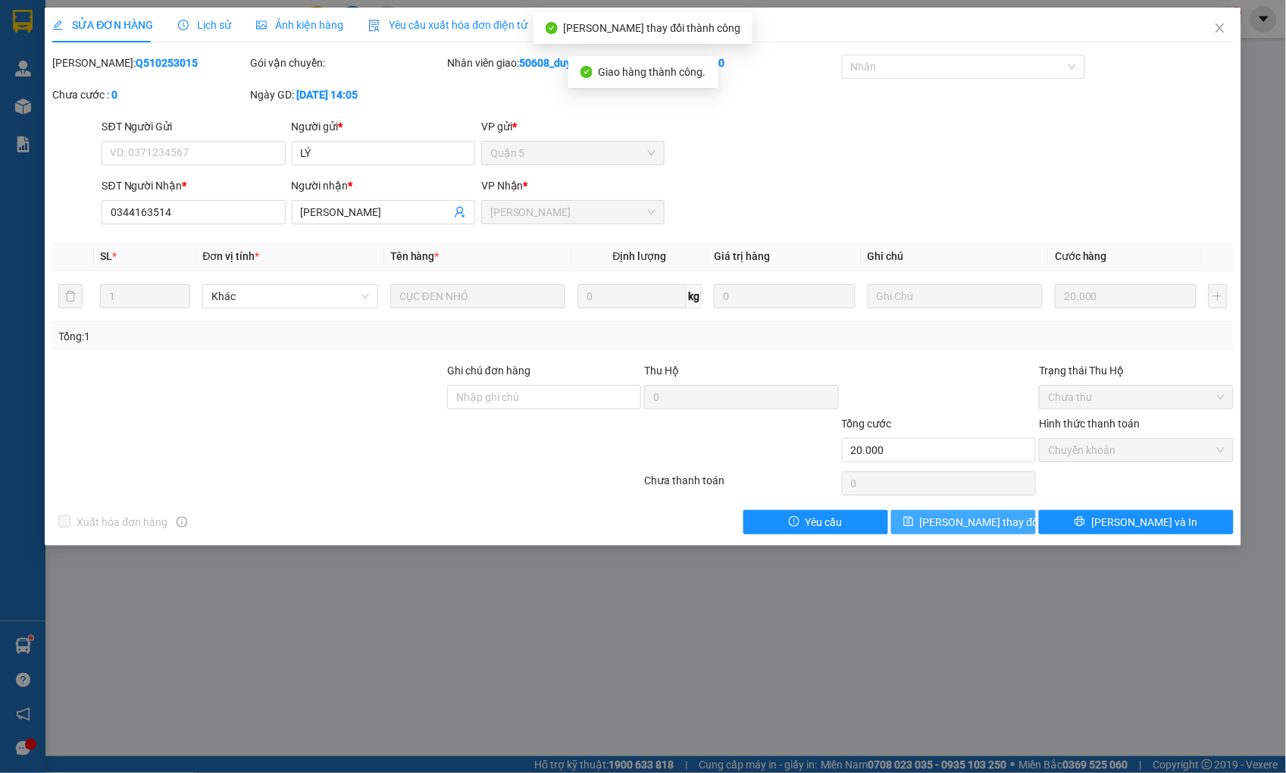  Describe the element at coordinates (205, 25) in the screenshot. I see `span: Lịch sử` at that location.